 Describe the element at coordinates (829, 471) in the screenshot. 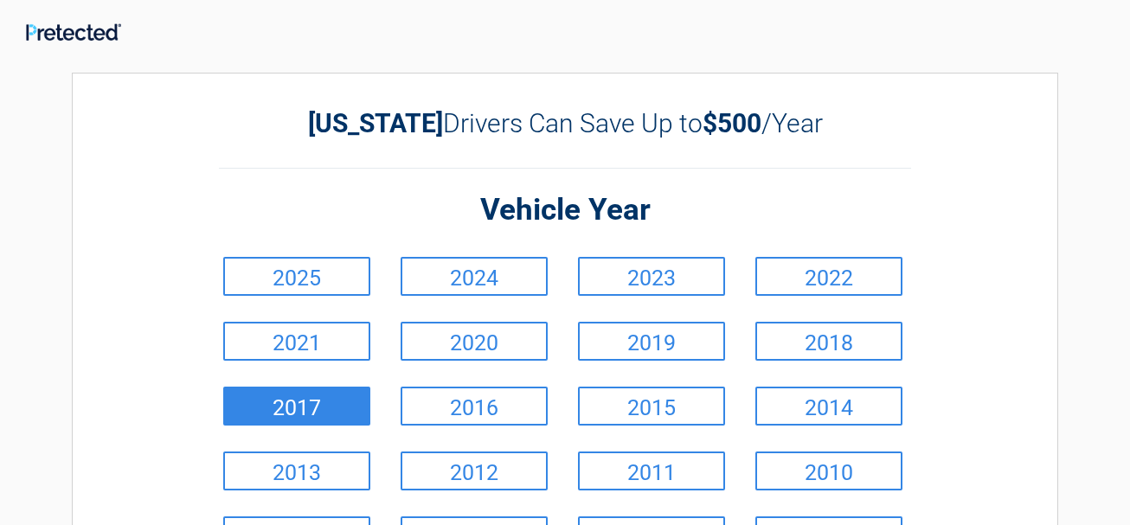

I see `a: 2010` at that location.